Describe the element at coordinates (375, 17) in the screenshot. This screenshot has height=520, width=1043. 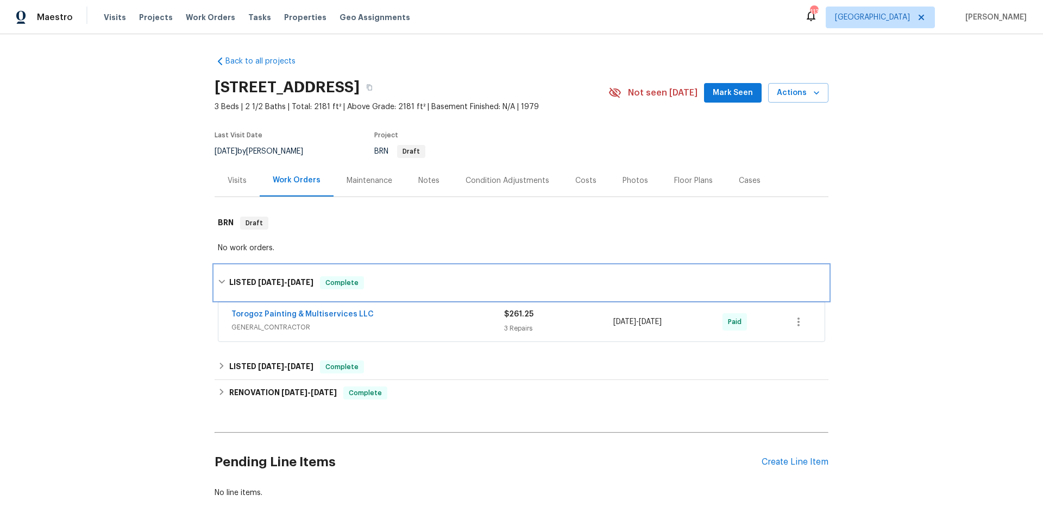
I see `span: Geo Assignments` at that location.